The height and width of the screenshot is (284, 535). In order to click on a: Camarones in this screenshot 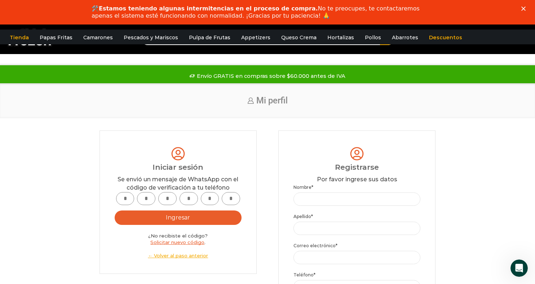, I will do `click(98, 37)`.